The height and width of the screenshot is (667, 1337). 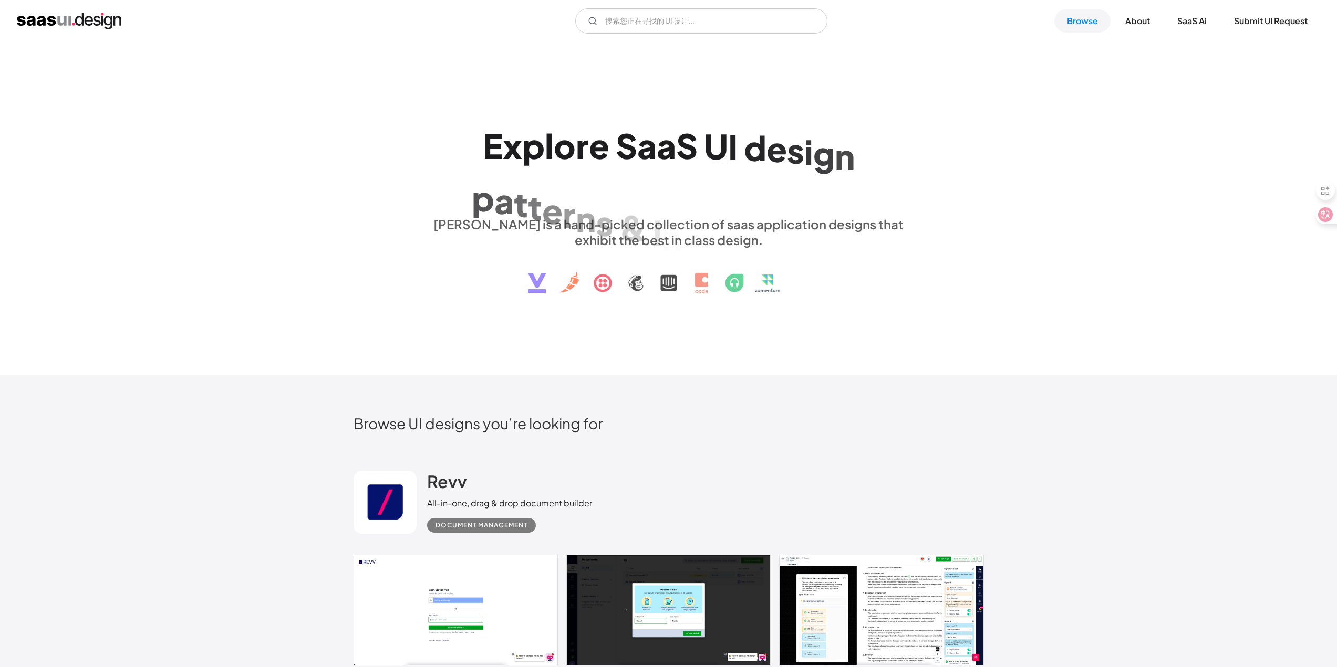 What do you see at coordinates (493, 145) in the screenshot?
I see `div: E` at bounding box center [493, 145].